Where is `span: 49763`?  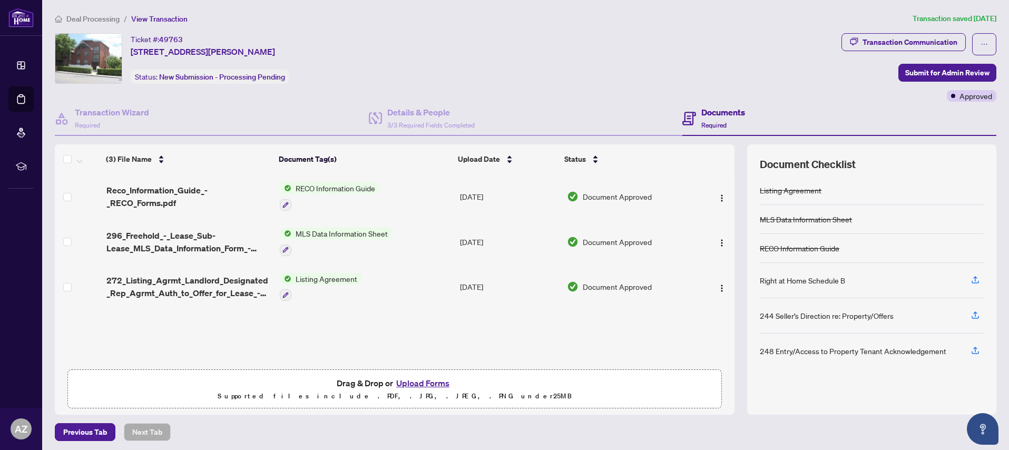
span: 49763 is located at coordinates (171, 40).